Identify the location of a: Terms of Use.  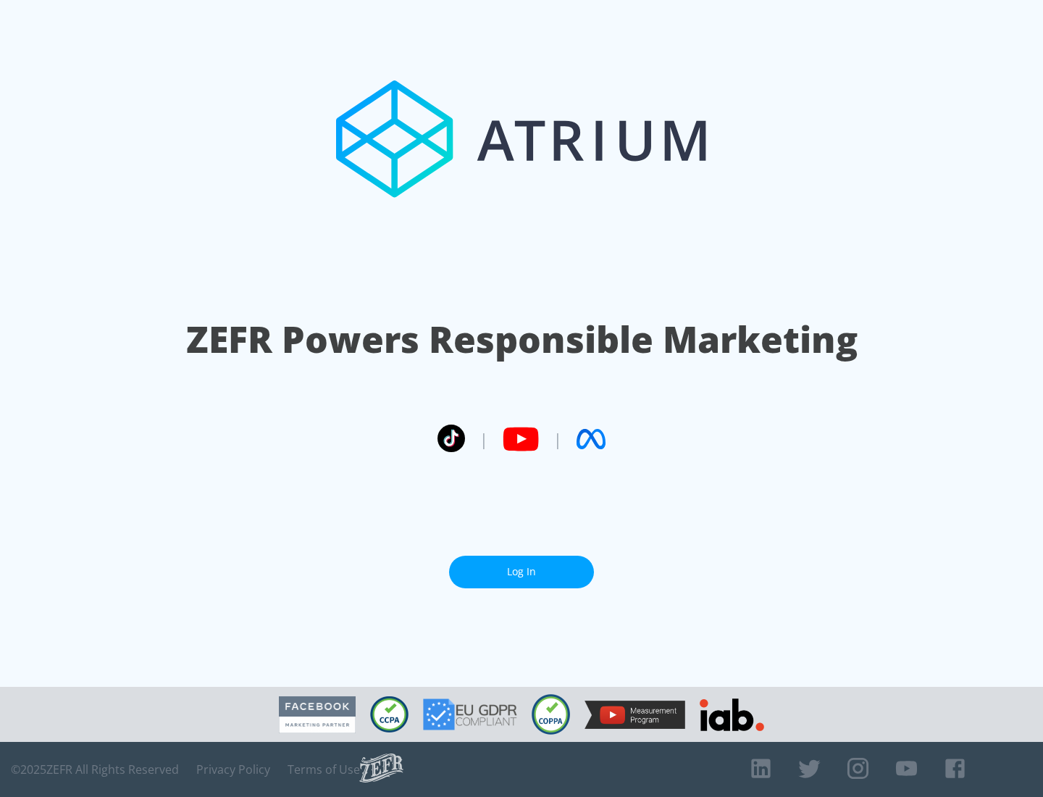
(324, 769).